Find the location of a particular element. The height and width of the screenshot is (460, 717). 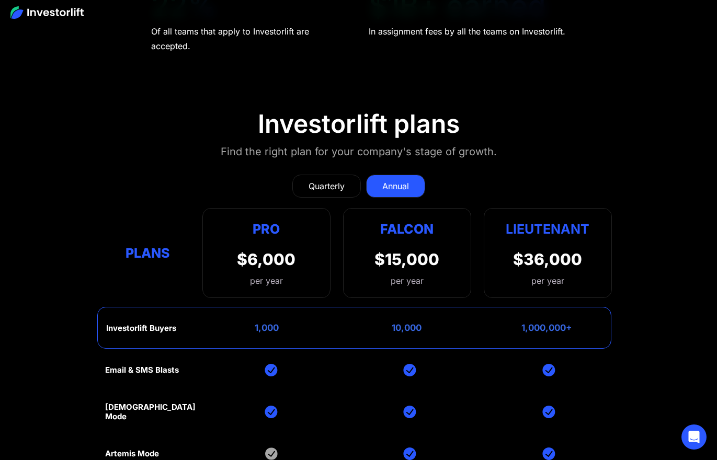

div: Email & SMS Blasts is located at coordinates (142, 370).